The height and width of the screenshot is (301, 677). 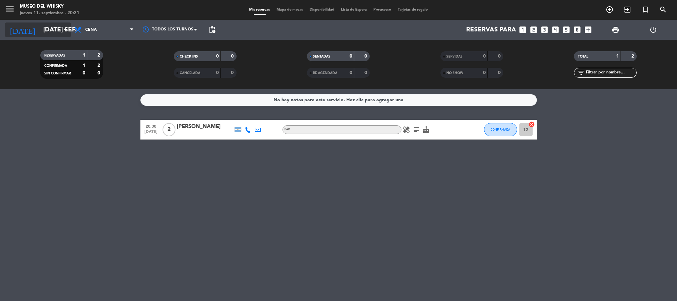 I want to click on span: NO SHOW, so click(x=455, y=73).